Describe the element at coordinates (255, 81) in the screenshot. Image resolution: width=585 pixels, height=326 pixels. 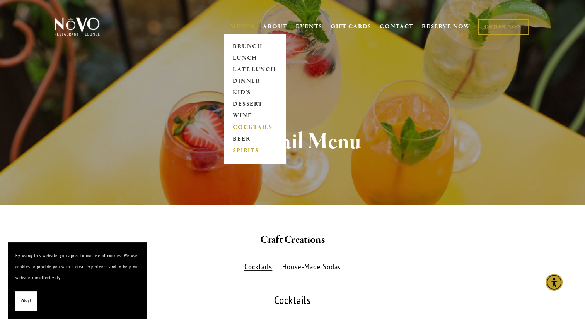
I see `a: DINNER` at that location.